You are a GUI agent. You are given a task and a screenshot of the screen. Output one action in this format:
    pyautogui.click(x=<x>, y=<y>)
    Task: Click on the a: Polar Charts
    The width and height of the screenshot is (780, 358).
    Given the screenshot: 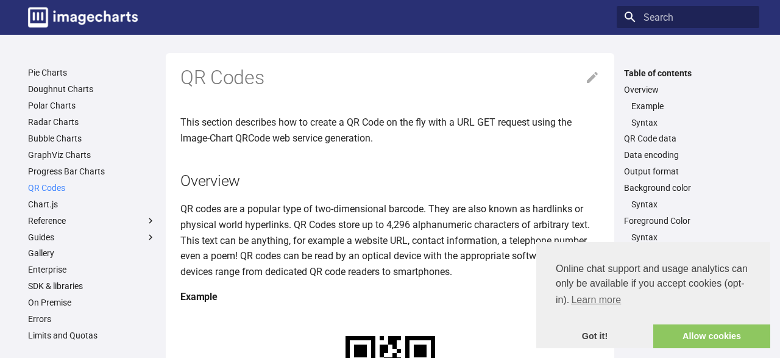 What is the action you would take?
    pyautogui.click(x=92, y=105)
    